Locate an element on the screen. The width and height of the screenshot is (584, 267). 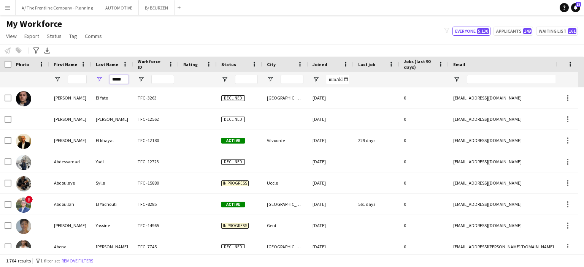
button: B/ BEURZEN is located at coordinates (157, 8).